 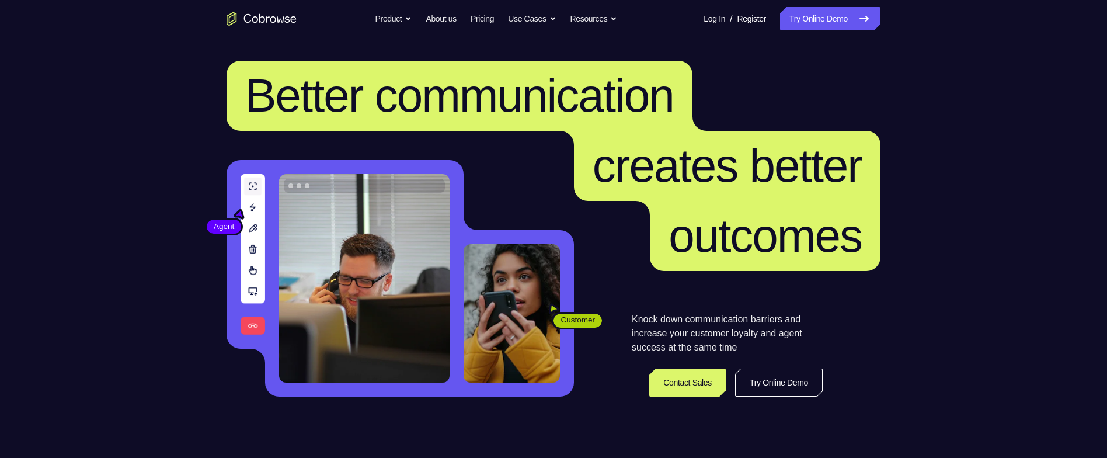 I want to click on a: Register, so click(x=752, y=19).